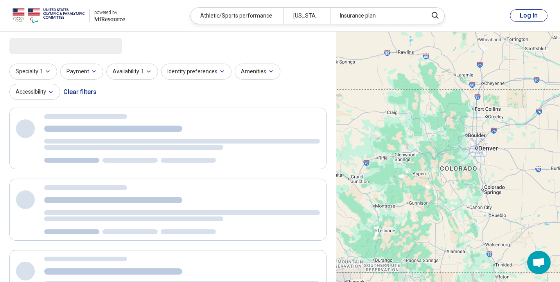 This screenshot has height=282, width=560. Describe the element at coordinates (69, 16) in the screenshot. I see `a: USOPCpowered by` at that location.